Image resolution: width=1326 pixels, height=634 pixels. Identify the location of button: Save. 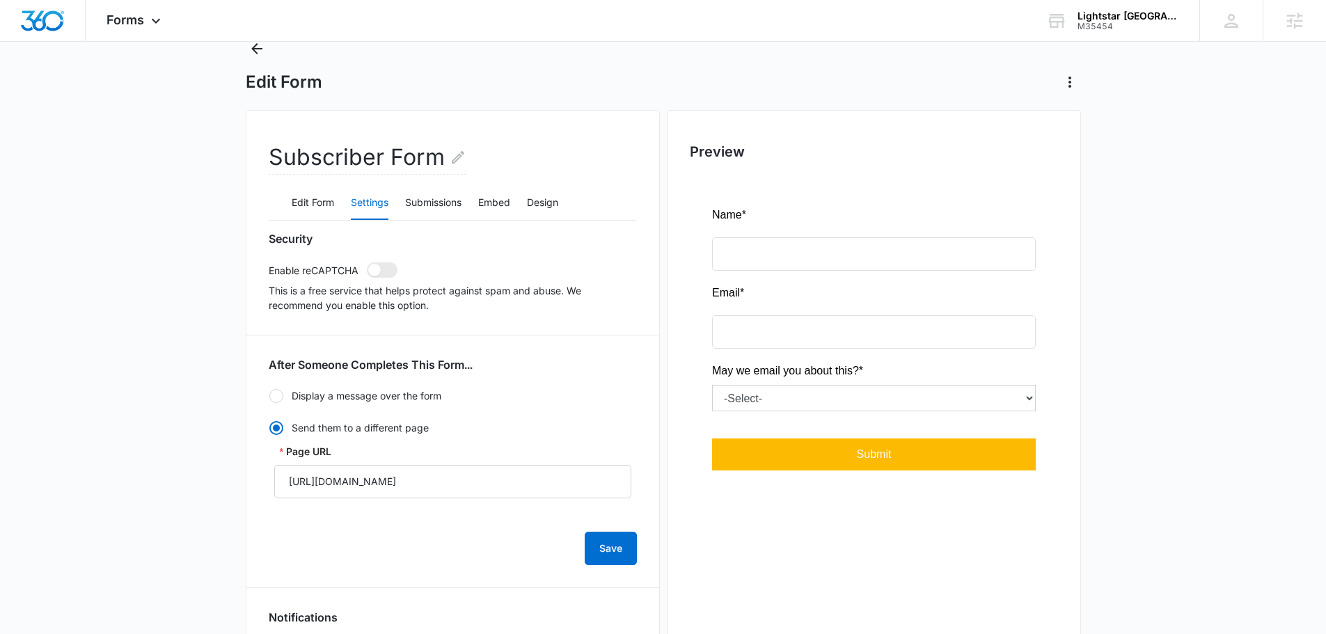
(610, 548).